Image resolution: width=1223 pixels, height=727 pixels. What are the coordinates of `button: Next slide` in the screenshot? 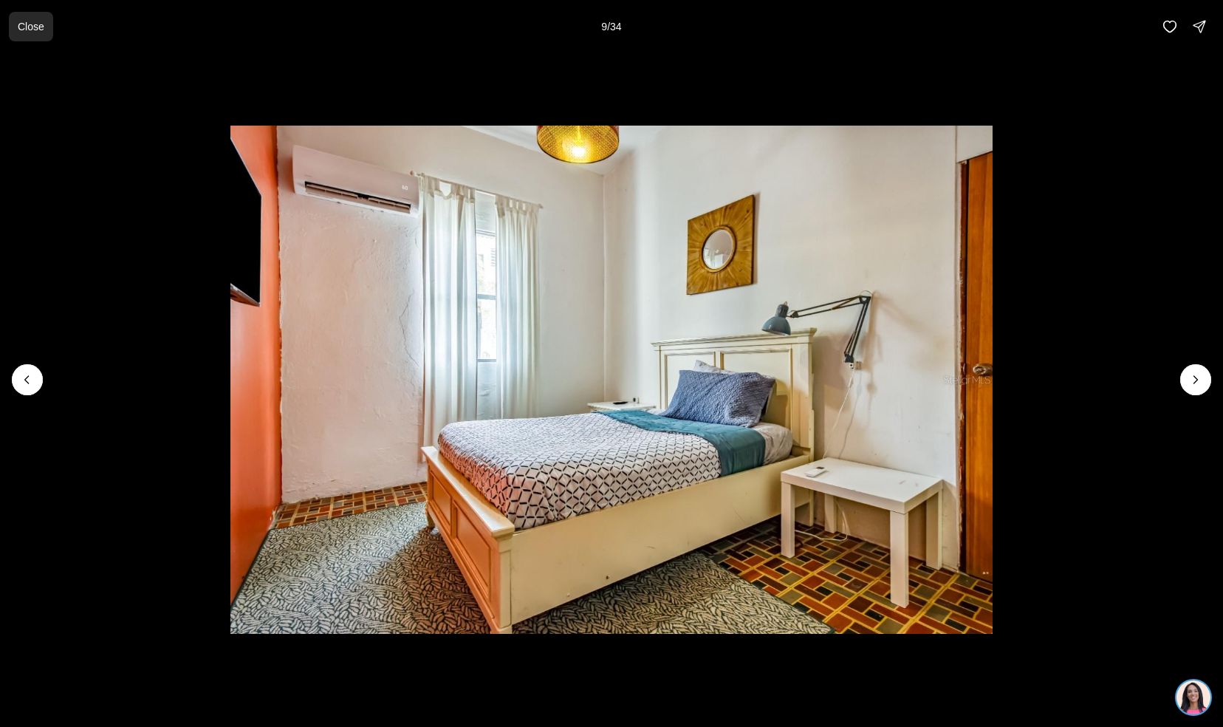 It's located at (1195, 380).